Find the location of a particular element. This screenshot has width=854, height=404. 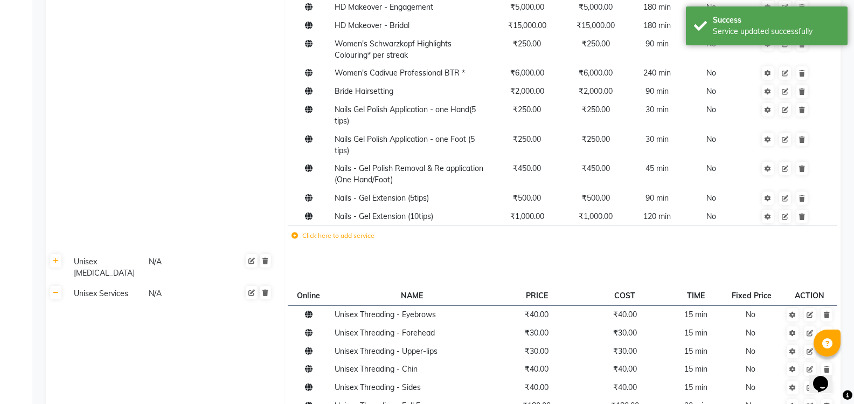

span: Unisex Threading - Sides is located at coordinates (378, 387).